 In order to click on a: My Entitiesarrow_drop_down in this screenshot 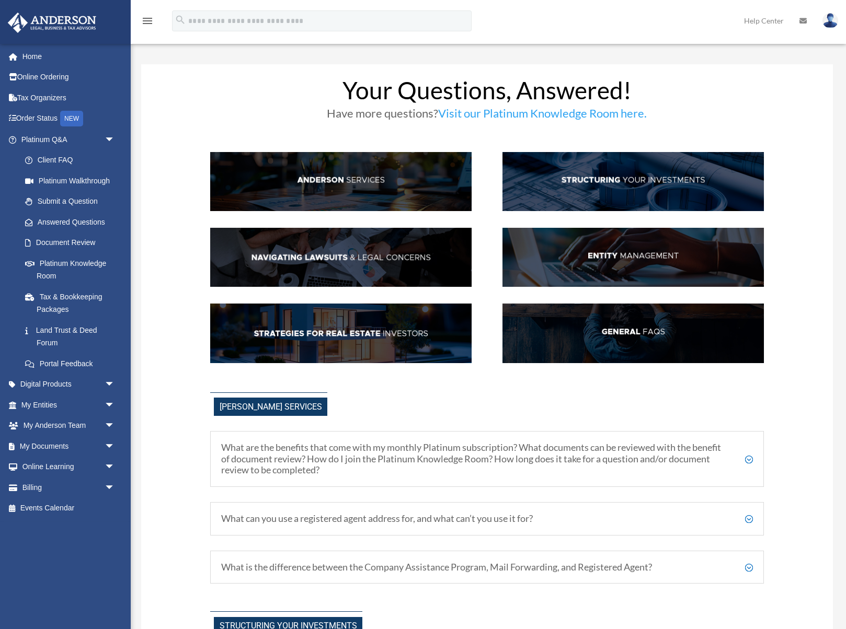, I will do `click(69, 405)`.